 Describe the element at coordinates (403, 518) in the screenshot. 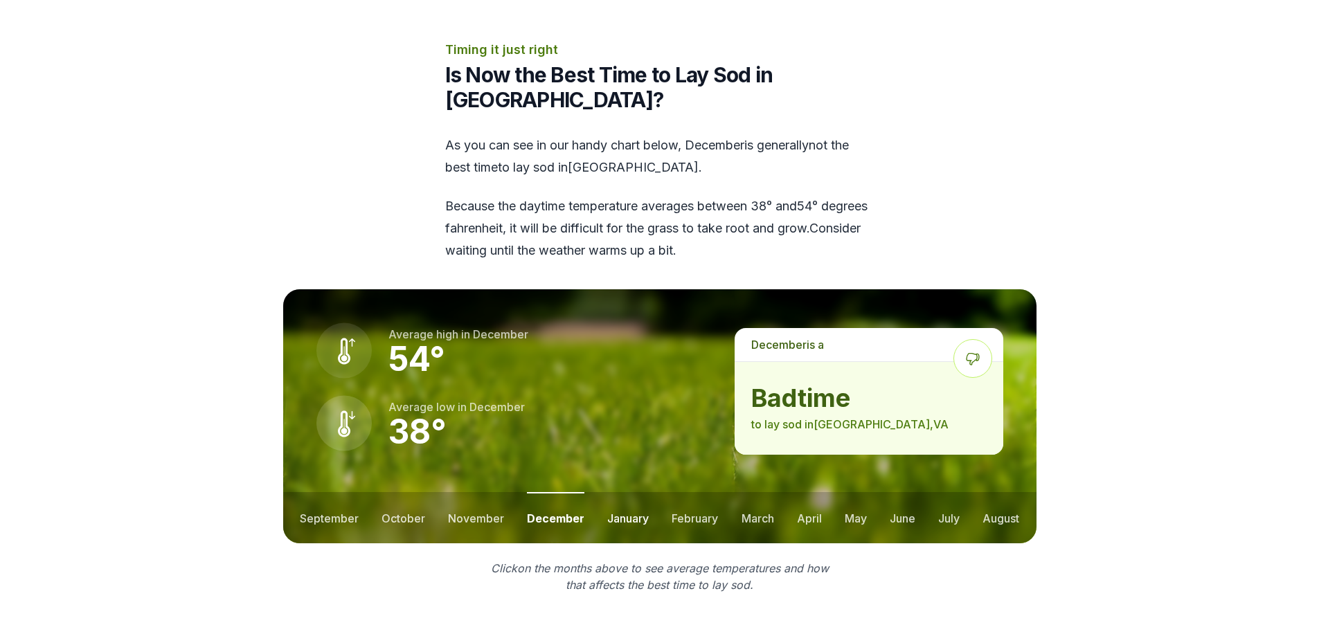

I see `button: october` at that location.